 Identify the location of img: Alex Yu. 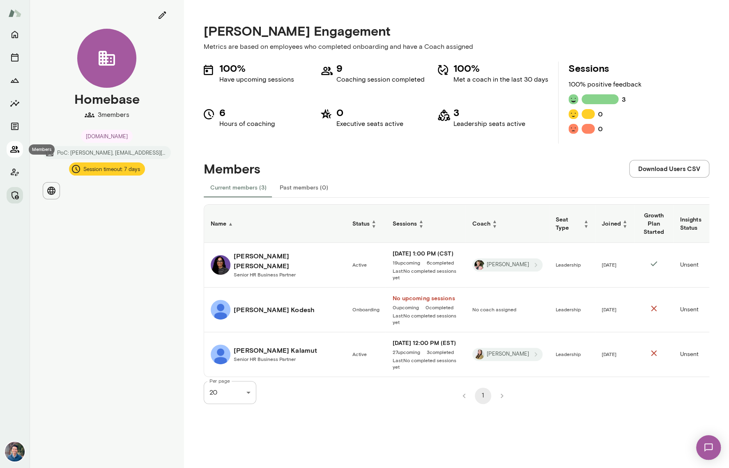
(15, 452).